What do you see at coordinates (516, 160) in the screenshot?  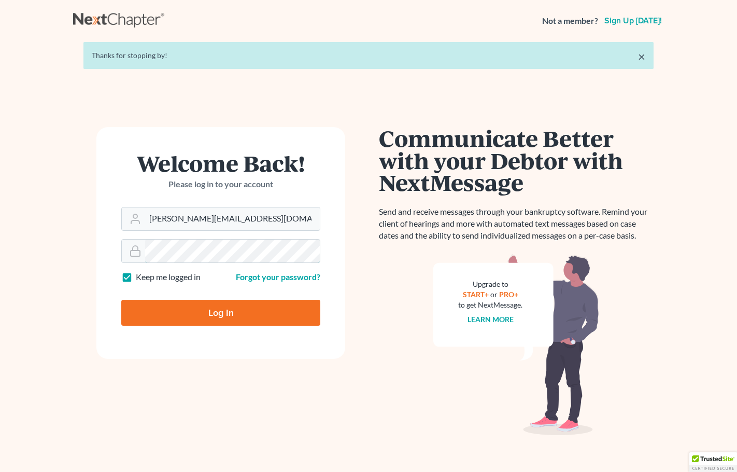 I see `h1: Communicate Better with your Debtor with NextMessage` at bounding box center [516, 160].